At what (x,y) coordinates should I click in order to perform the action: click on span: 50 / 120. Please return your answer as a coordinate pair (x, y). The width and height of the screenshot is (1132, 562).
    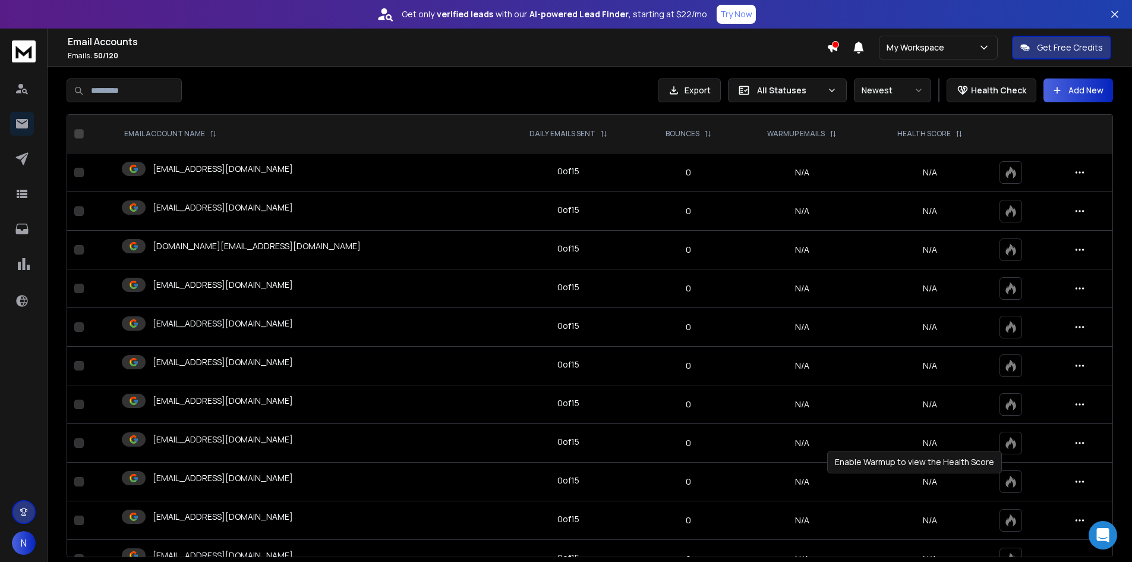
    Looking at the image, I should click on (106, 55).